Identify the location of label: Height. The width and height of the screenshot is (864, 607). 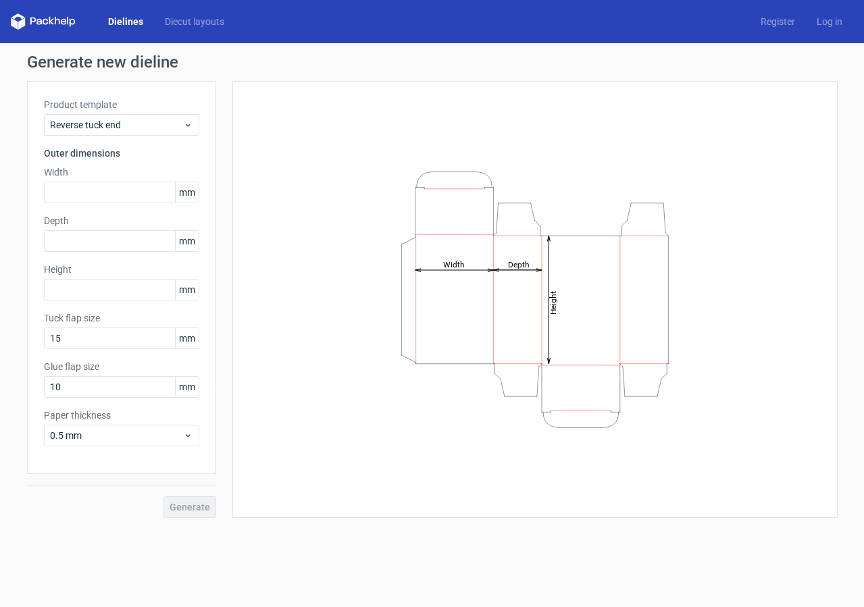
(122, 270).